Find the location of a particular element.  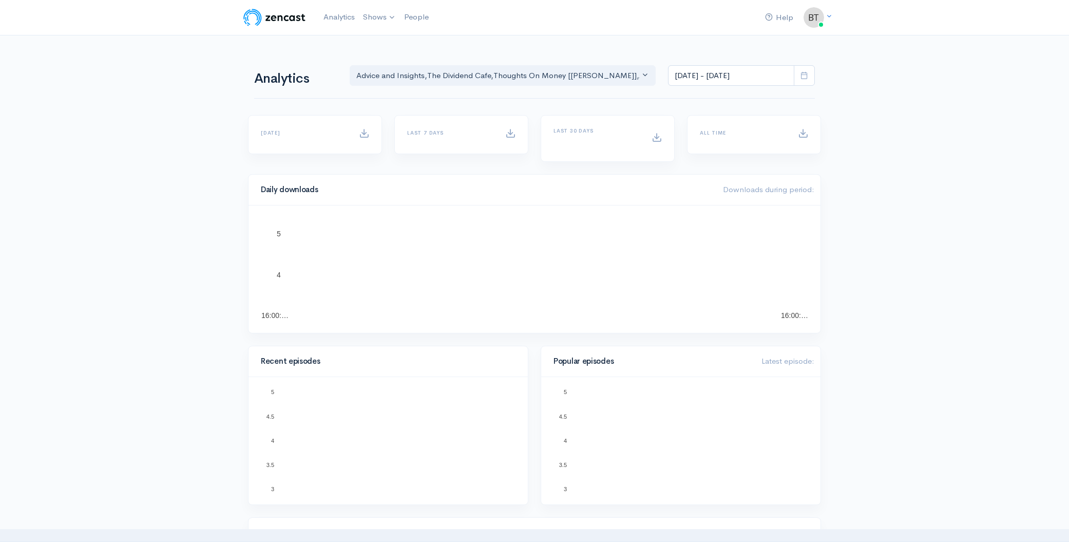

h6: All time is located at coordinates (743, 132).